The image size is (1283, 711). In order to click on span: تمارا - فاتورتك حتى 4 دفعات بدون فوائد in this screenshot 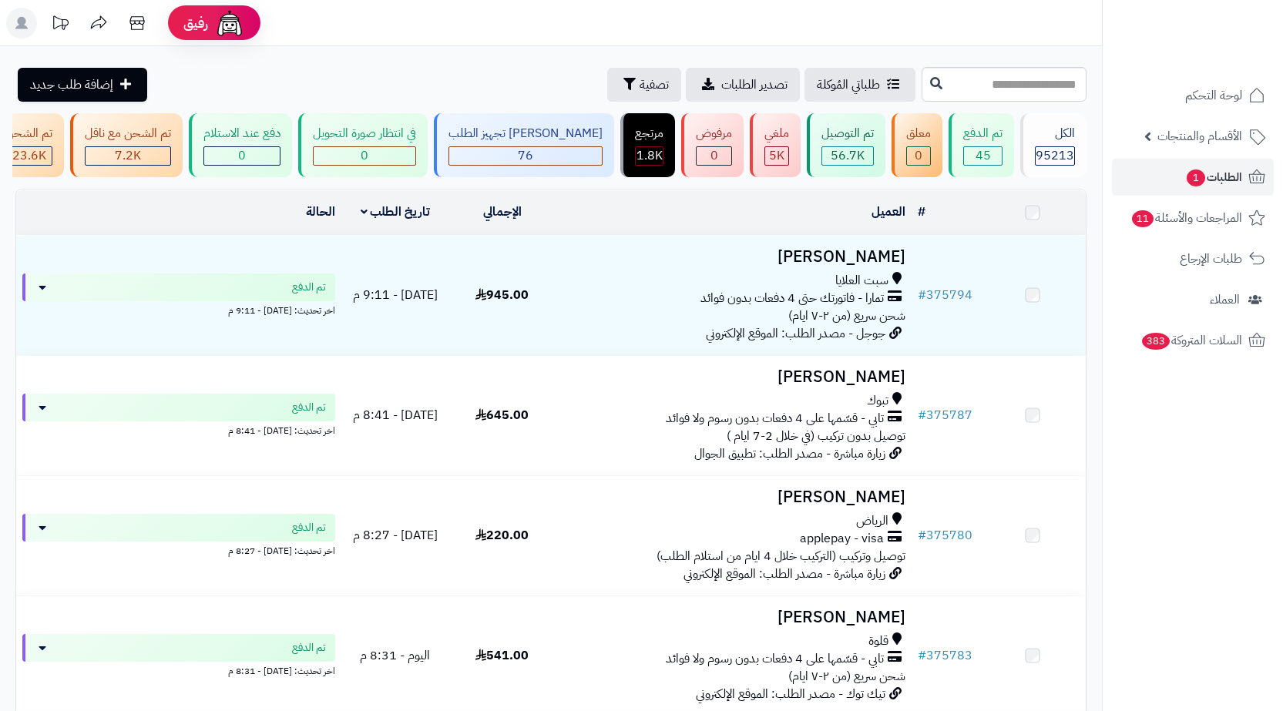, I will do `click(792, 298)`.